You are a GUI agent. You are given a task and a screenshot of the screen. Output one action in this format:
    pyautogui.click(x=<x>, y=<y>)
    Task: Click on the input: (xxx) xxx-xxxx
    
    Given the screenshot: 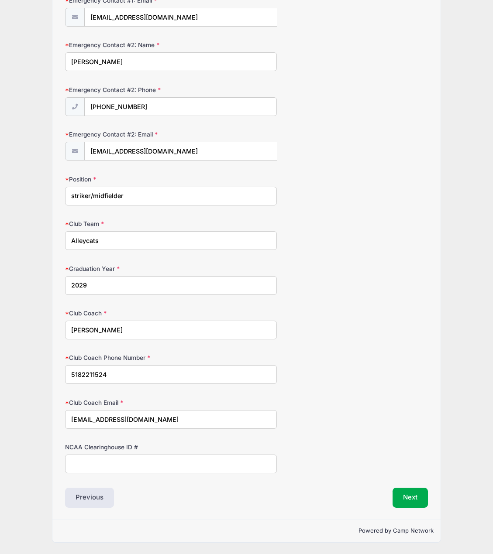 What is the action you would take?
    pyautogui.click(x=180, y=107)
    